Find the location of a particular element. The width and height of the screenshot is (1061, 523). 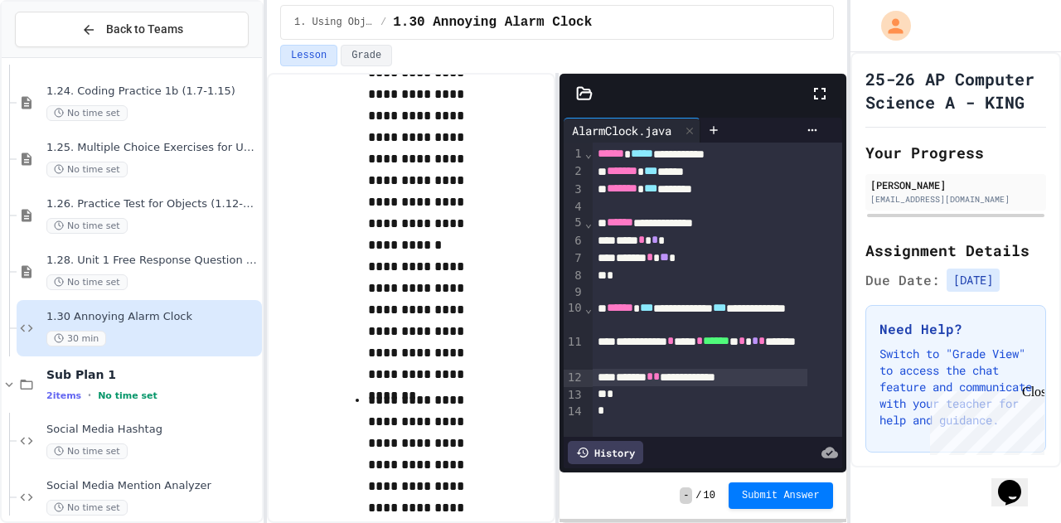

div: 8 is located at coordinates (574, 276).